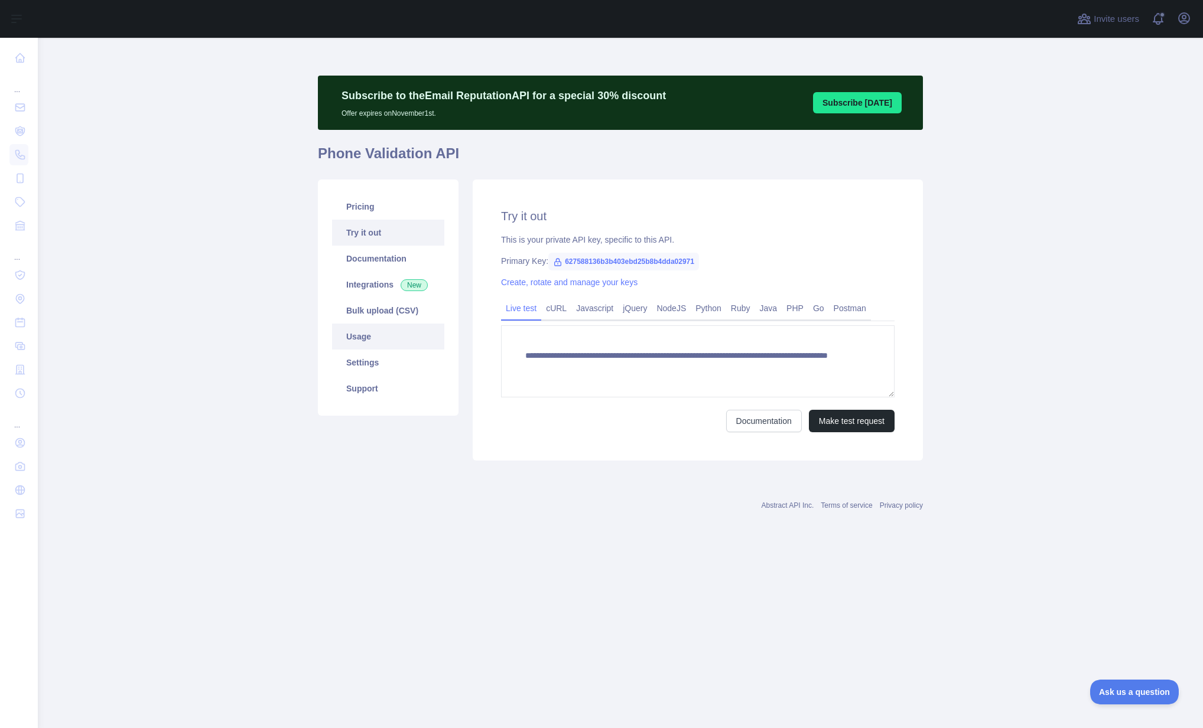 The height and width of the screenshot is (728, 1203). Describe the element at coordinates (388, 233) in the screenshot. I see `a: Try it out` at that location.